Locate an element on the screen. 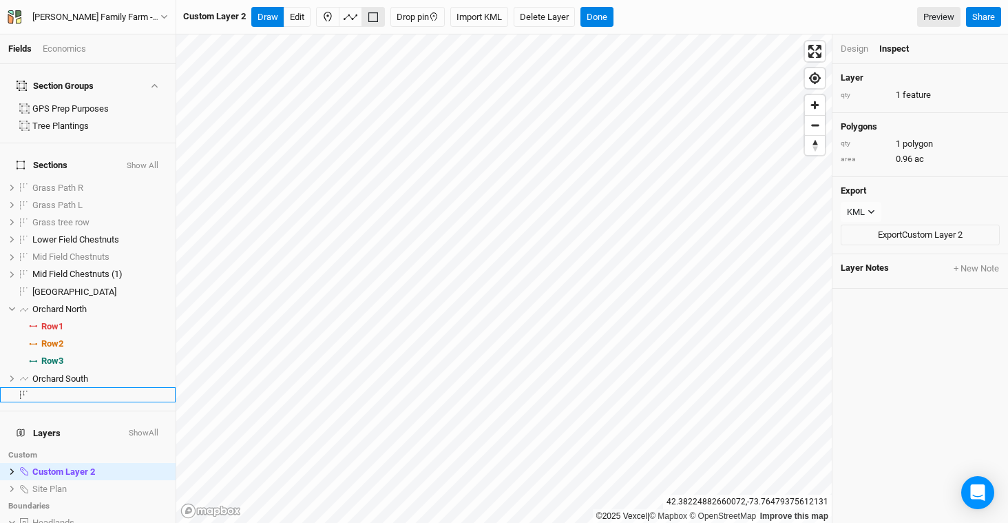 This screenshot has width=1008, height=523. span: Custom Layer 2 is located at coordinates (63, 471).